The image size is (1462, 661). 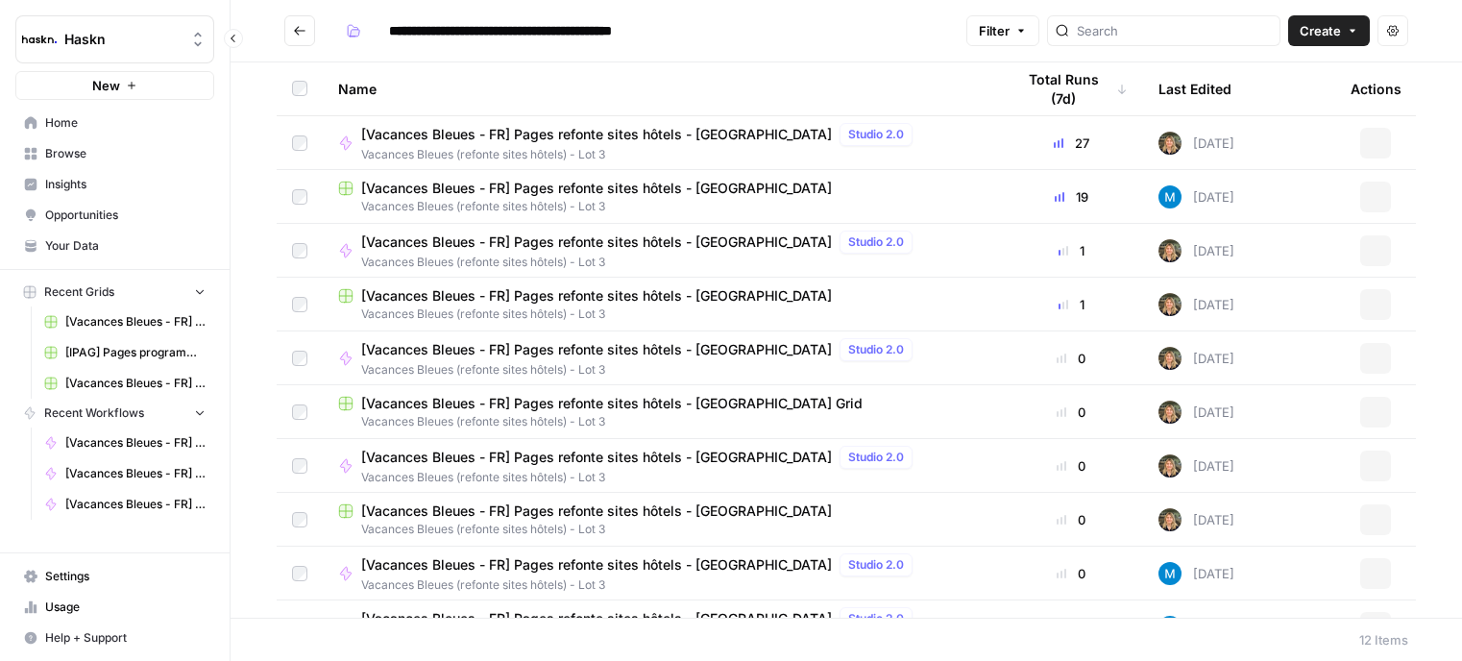 I want to click on button: Recent Workflows, so click(x=114, y=413).